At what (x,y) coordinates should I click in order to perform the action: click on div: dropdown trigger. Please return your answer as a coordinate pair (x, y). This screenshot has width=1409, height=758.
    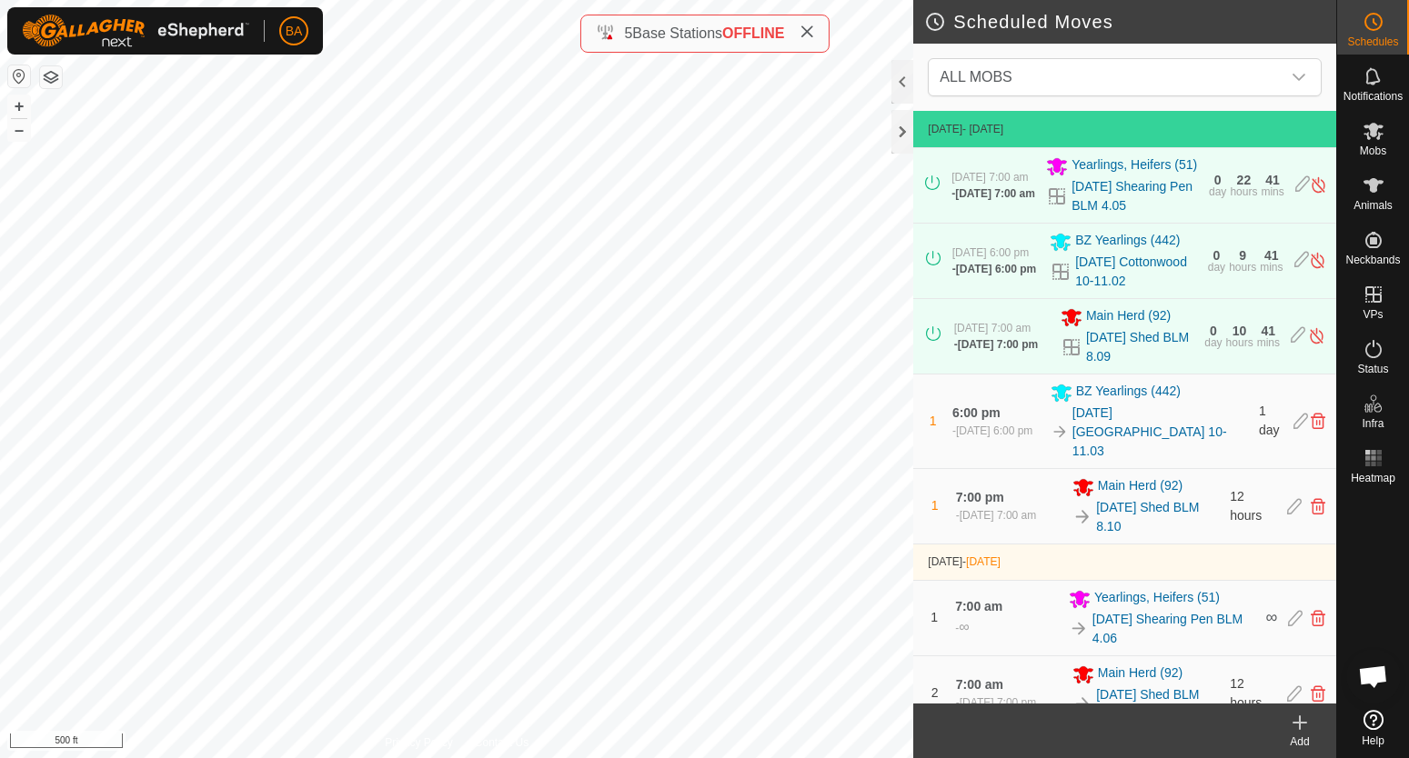
    Looking at the image, I should click on (1299, 77).